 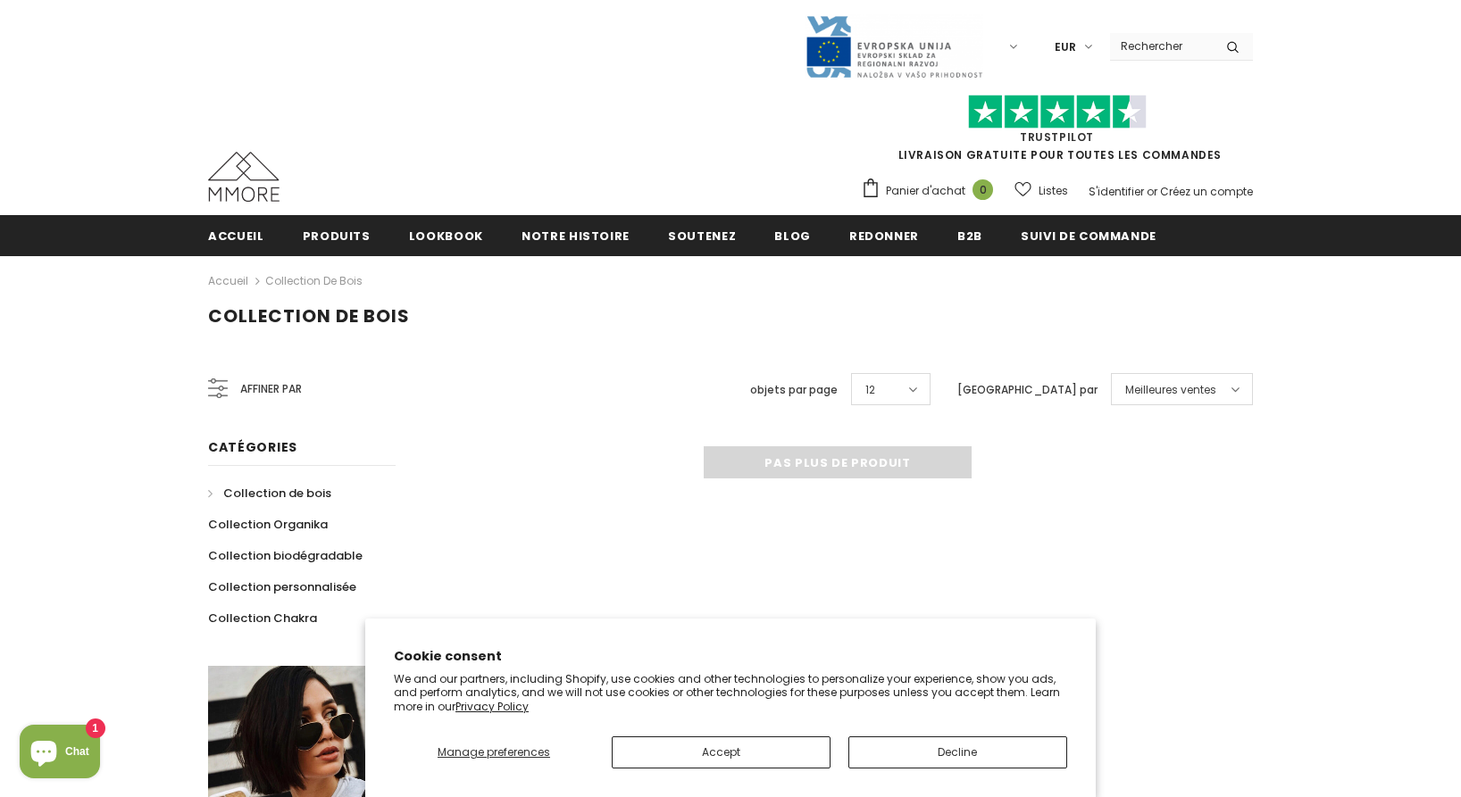 I want to click on span: Collection Chakra, so click(x=263, y=618).